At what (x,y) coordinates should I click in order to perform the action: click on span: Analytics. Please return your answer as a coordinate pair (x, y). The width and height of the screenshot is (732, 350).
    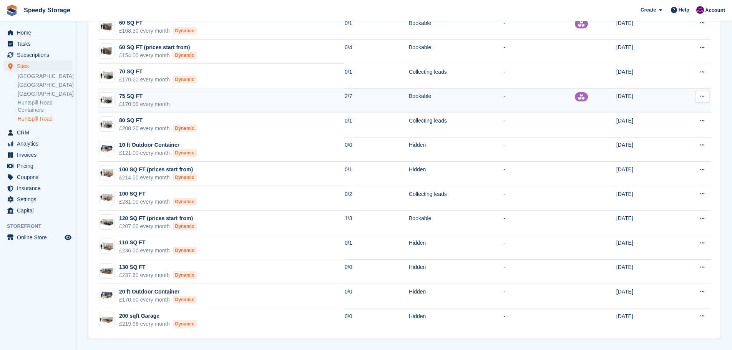
    Looking at the image, I should click on (40, 144).